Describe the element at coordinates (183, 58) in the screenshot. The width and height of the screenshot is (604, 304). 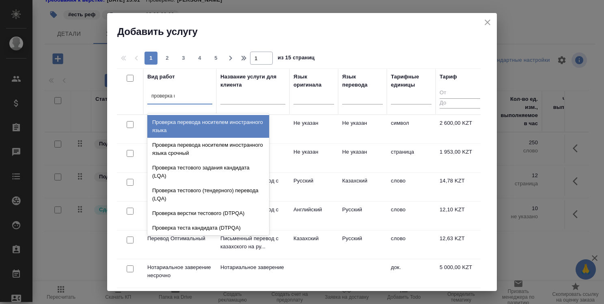
I see `button: 3` at that location.